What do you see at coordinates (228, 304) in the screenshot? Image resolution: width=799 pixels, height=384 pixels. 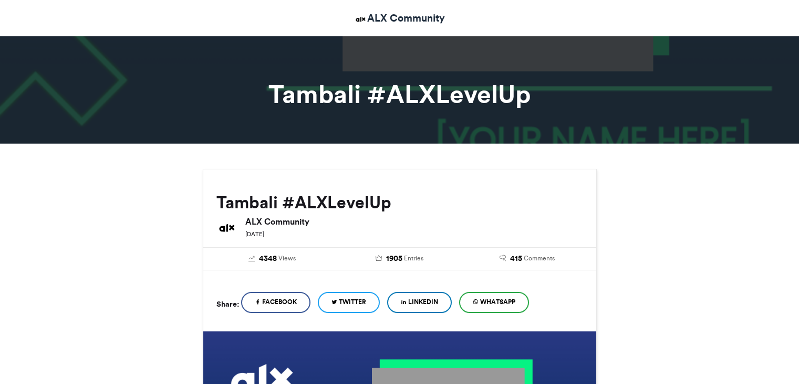 I see `h5: Share:` at bounding box center [228, 304].